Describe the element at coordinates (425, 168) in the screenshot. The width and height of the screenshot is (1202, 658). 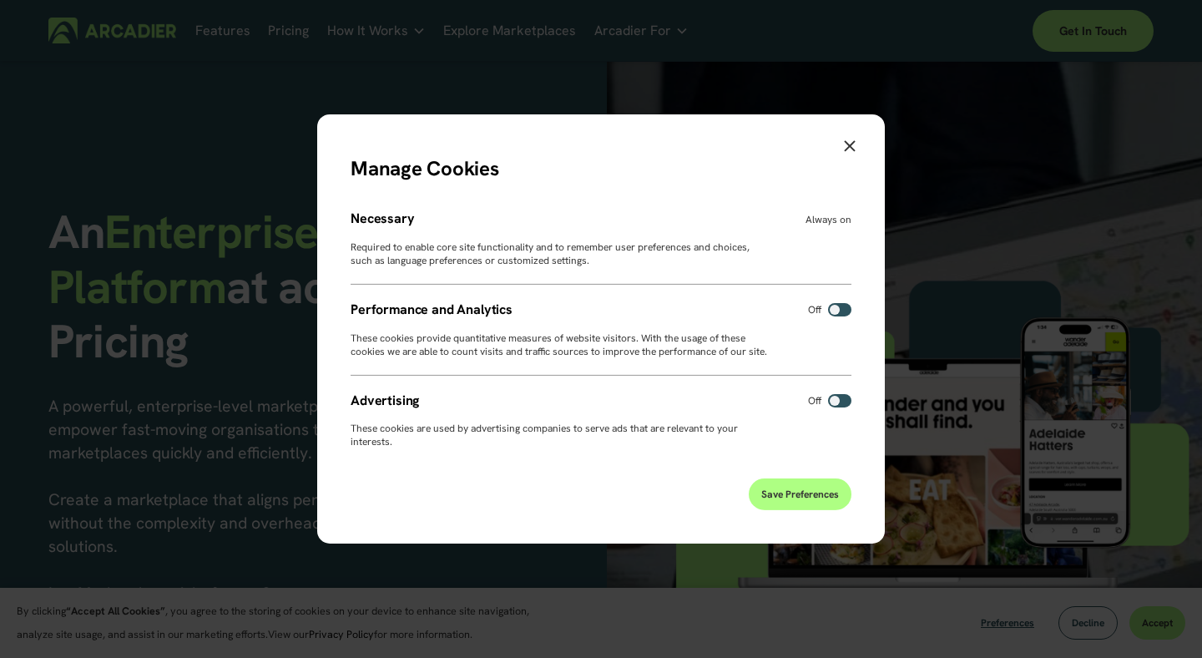
I see `span: Manage Cookies` at that location.